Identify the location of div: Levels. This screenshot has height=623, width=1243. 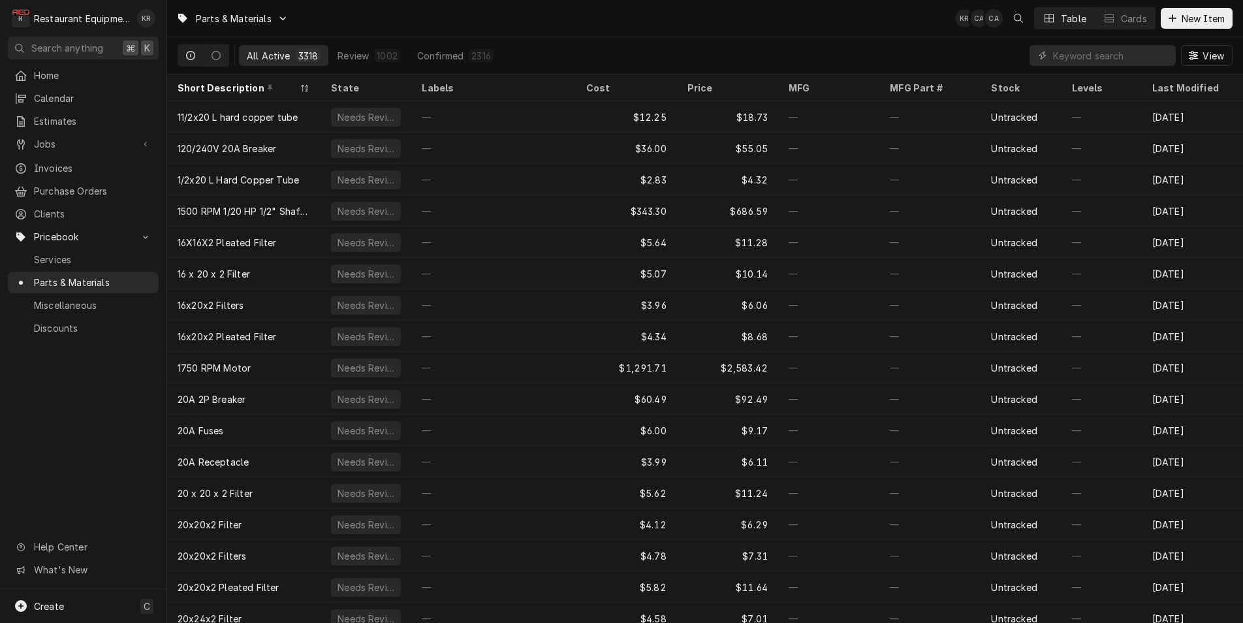
(1100, 88).